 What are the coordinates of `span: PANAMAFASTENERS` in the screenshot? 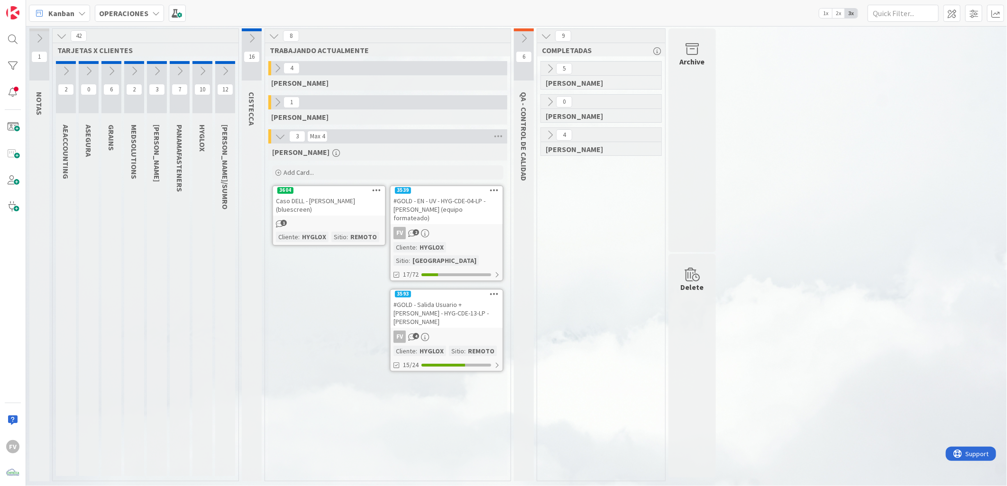 It's located at (180, 158).